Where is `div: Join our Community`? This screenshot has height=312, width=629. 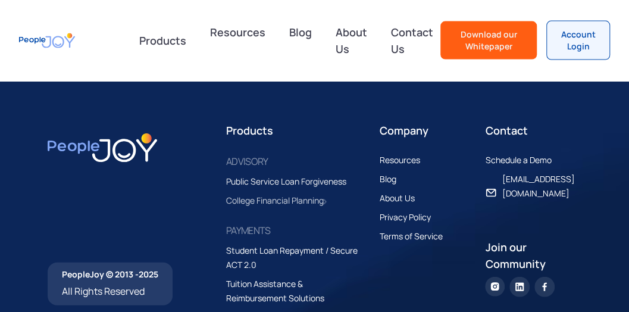
div: Join our Community is located at coordinates (533, 255).